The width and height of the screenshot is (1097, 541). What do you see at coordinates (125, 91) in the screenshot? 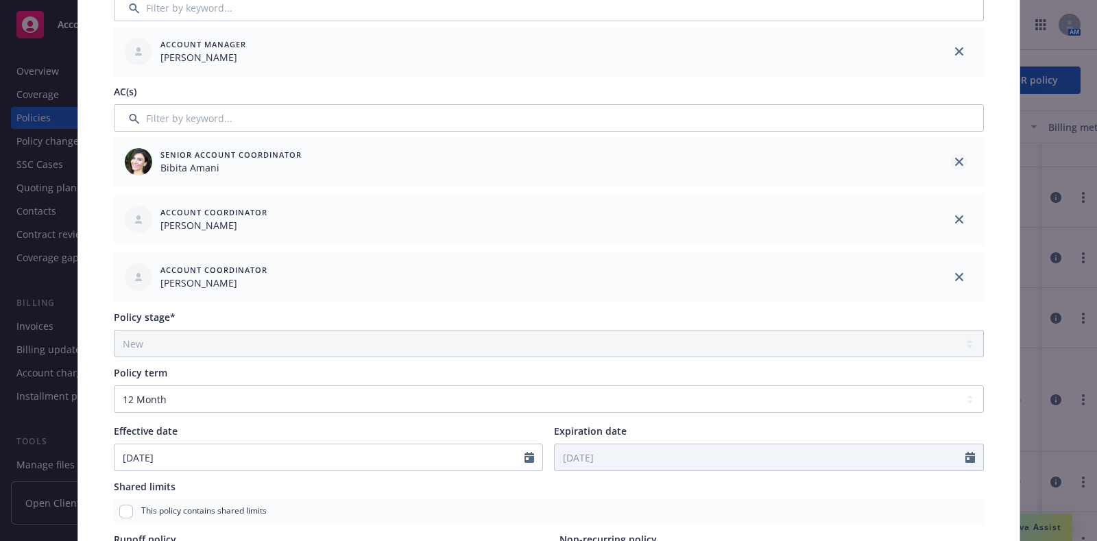
I see `span: AC(s)` at bounding box center [125, 91].